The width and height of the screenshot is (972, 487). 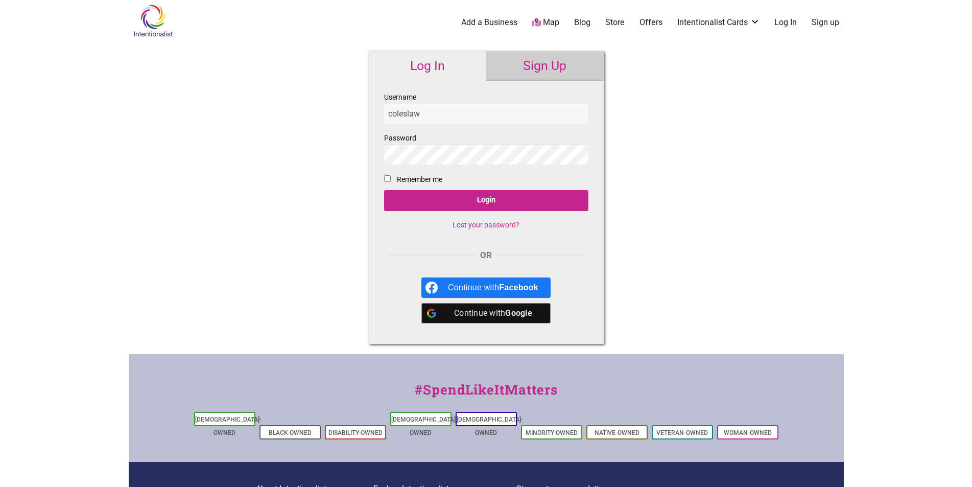 What do you see at coordinates (490, 22) in the screenshot?
I see `a: Add a Business` at bounding box center [490, 22].